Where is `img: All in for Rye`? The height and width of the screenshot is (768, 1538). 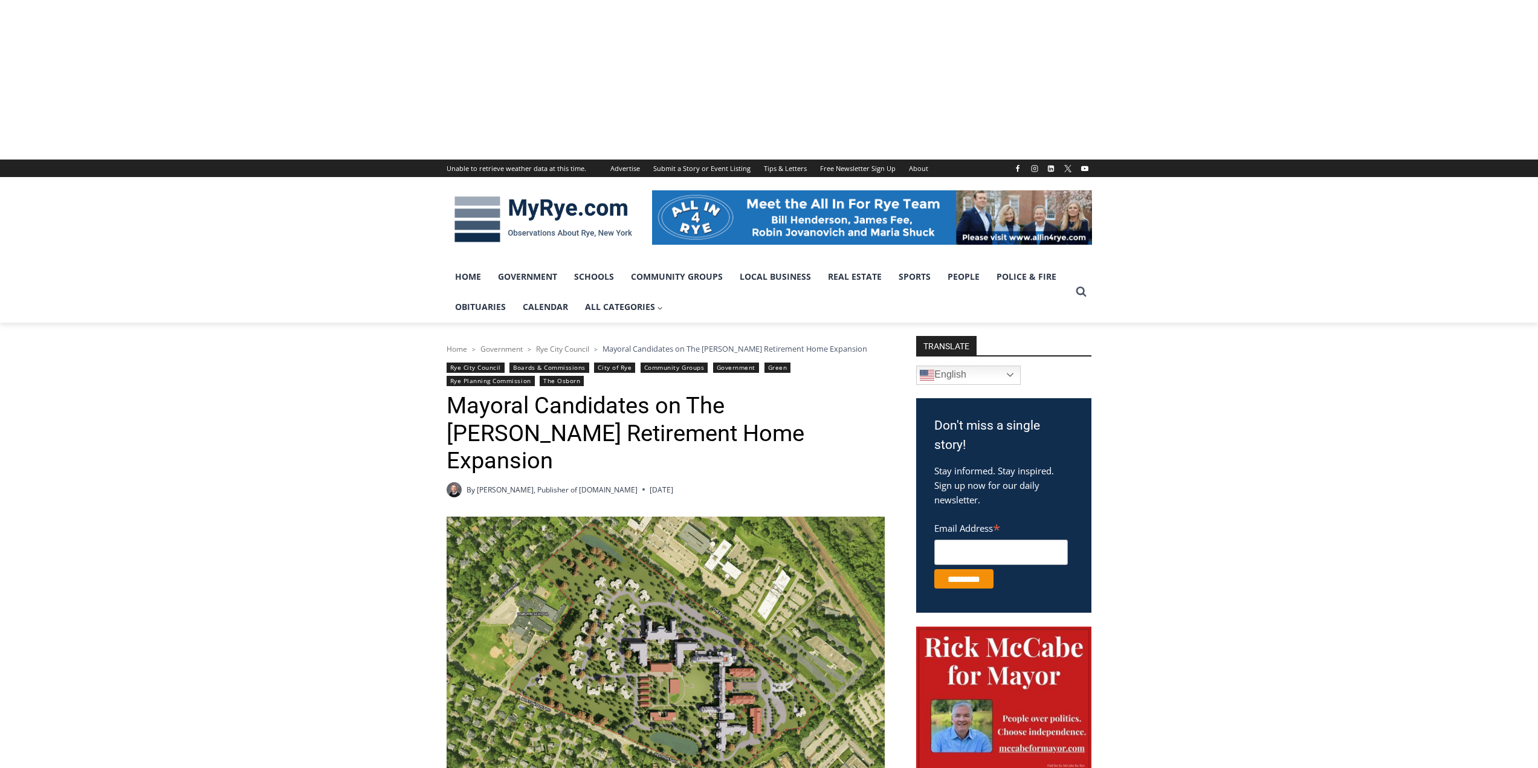
img: All in for Rye is located at coordinates (872, 218).